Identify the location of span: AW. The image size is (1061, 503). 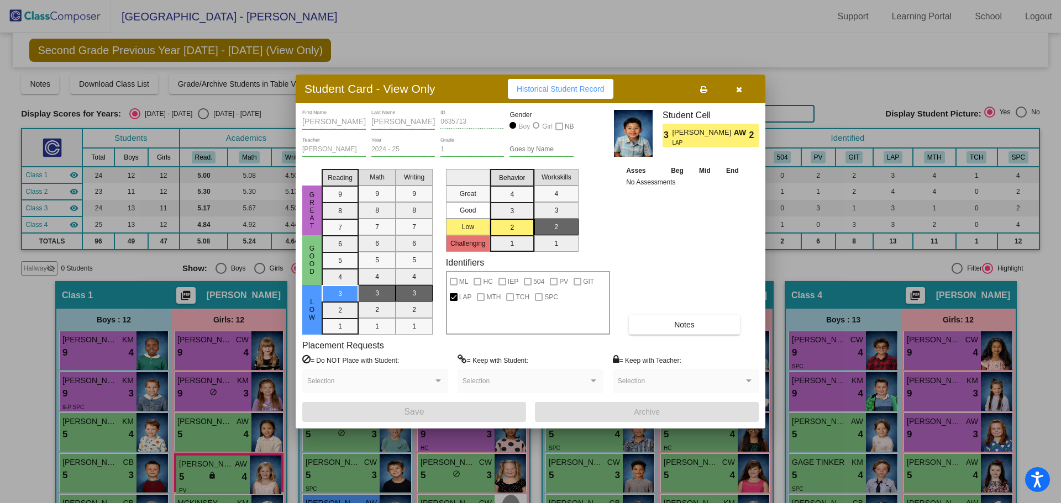
(742, 133).